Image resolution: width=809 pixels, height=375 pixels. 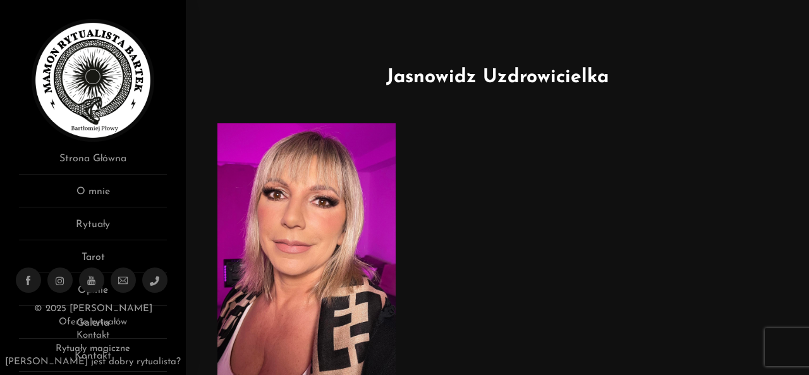 What do you see at coordinates (93, 322) in the screenshot?
I see `a: Oferta rytuałów` at bounding box center [93, 322].